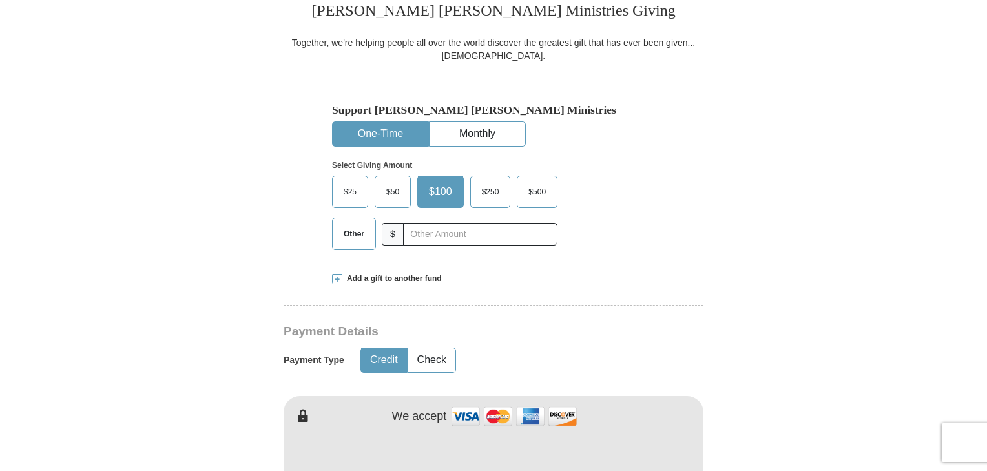 This screenshot has height=471, width=987. I want to click on span: $25, so click(350, 192).